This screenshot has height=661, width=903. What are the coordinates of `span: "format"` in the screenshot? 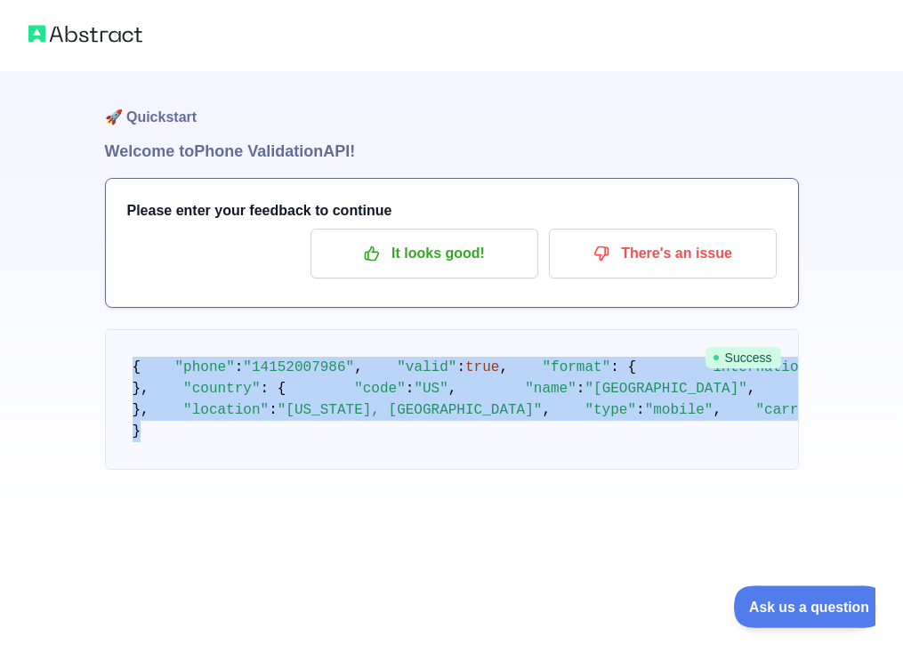 It's located at (576, 368).